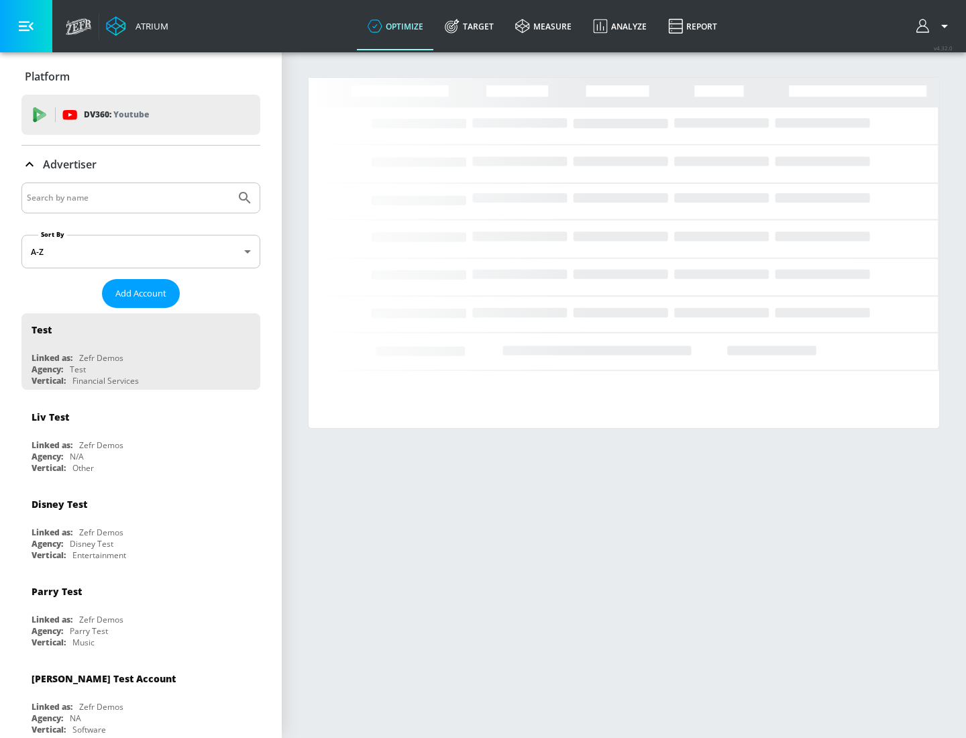 Image resolution: width=966 pixels, height=738 pixels. I want to click on a: Analyze, so click(620, 26).